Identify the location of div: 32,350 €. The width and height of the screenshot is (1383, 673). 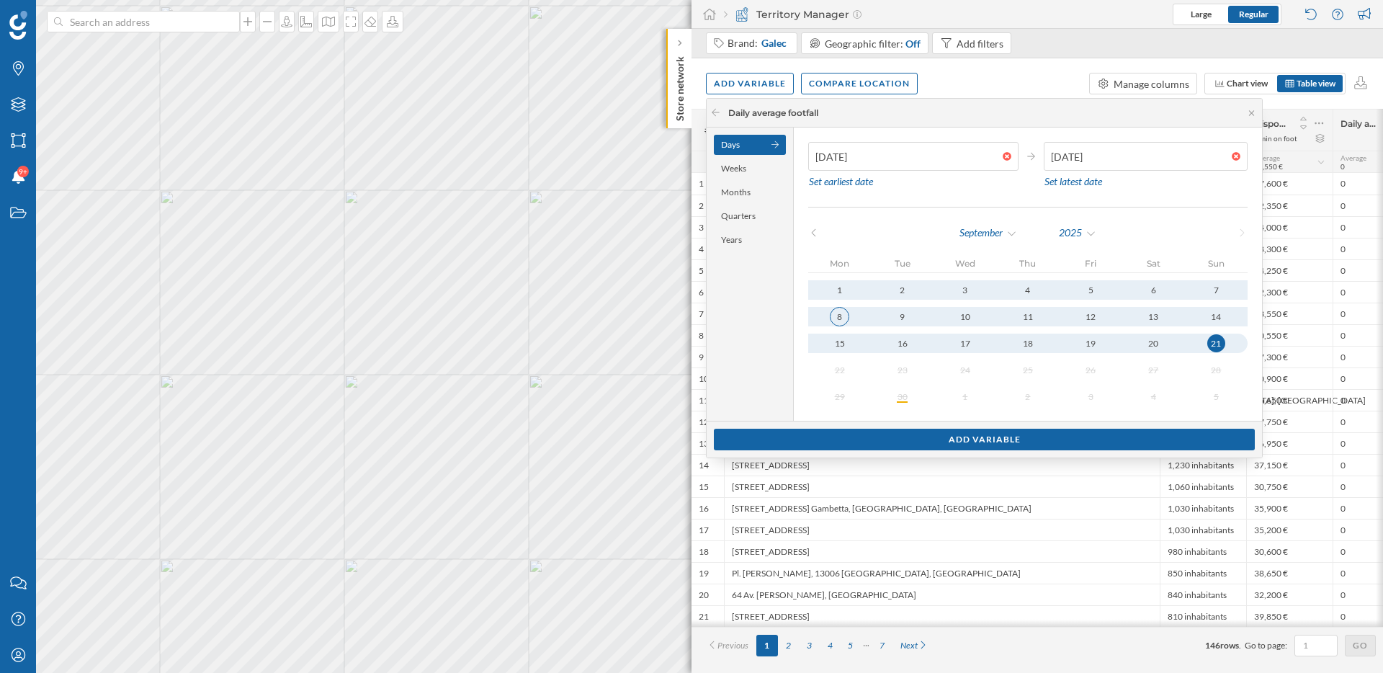
(1289, 205).